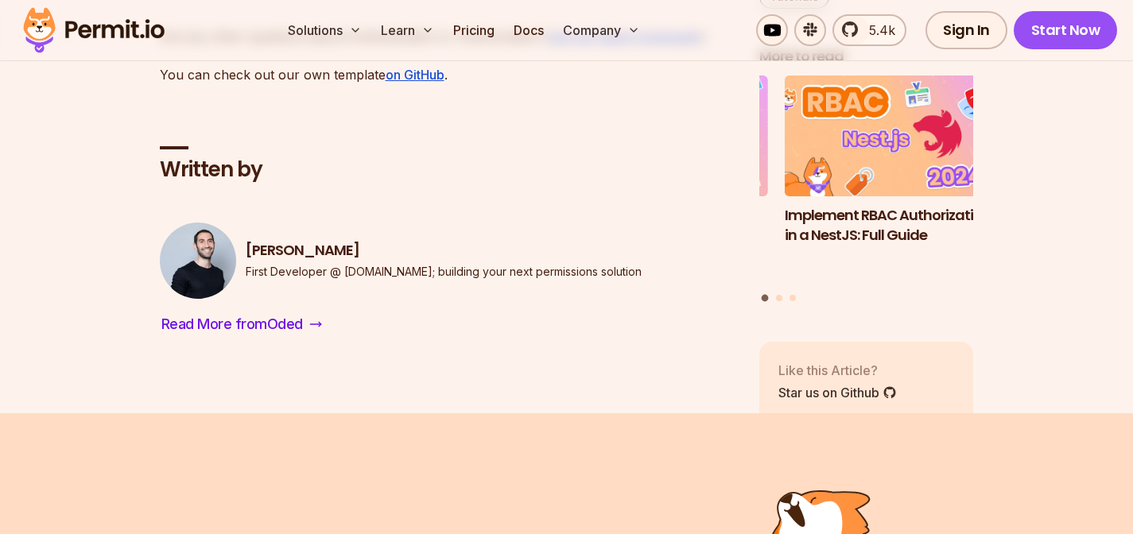  What do you see at coordinates (892, 226) in the screenshot?
I see `h3: Implement RBAC Authorization in a NestJS: Full Guide` at bounding box center [892, 226].